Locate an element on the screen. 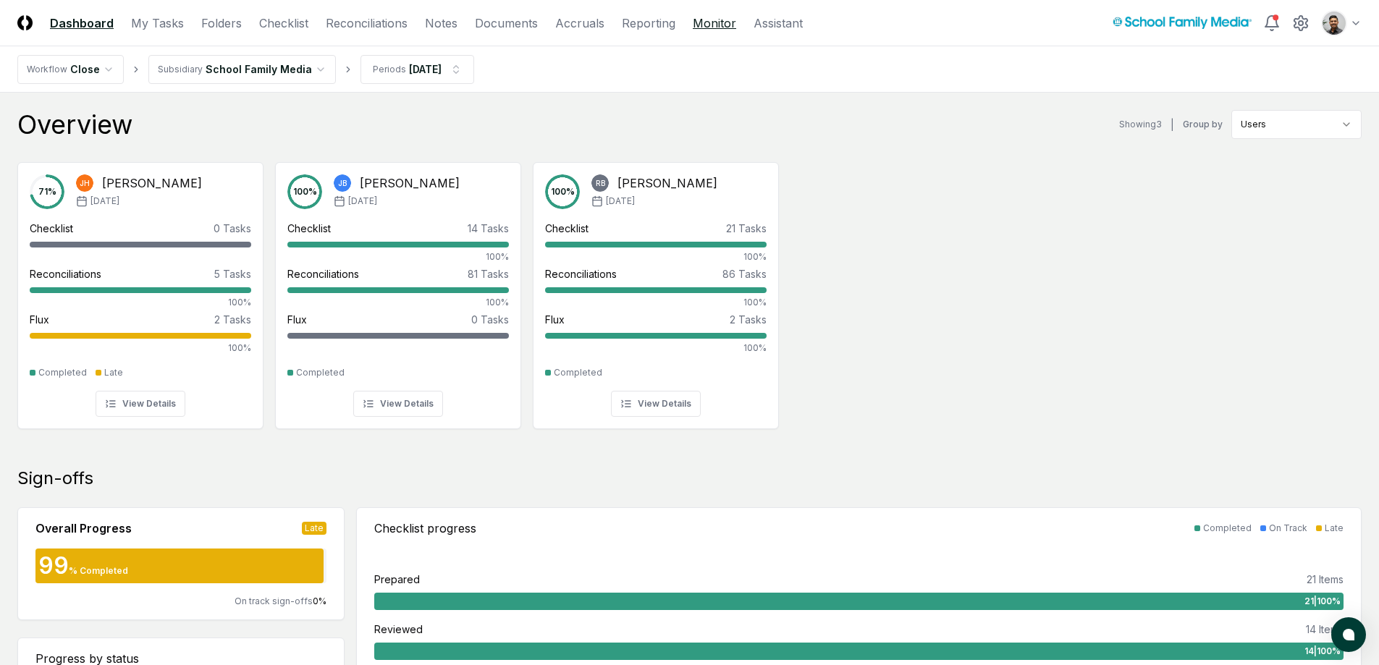  div: Workflow is located at coordinates (47, 70).